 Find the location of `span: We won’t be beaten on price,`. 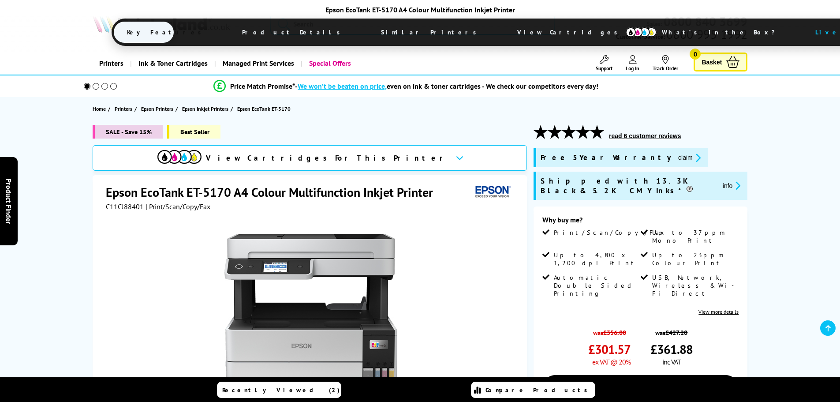

span: We won’t be beaten on price, is located at coordinates (342, 86).